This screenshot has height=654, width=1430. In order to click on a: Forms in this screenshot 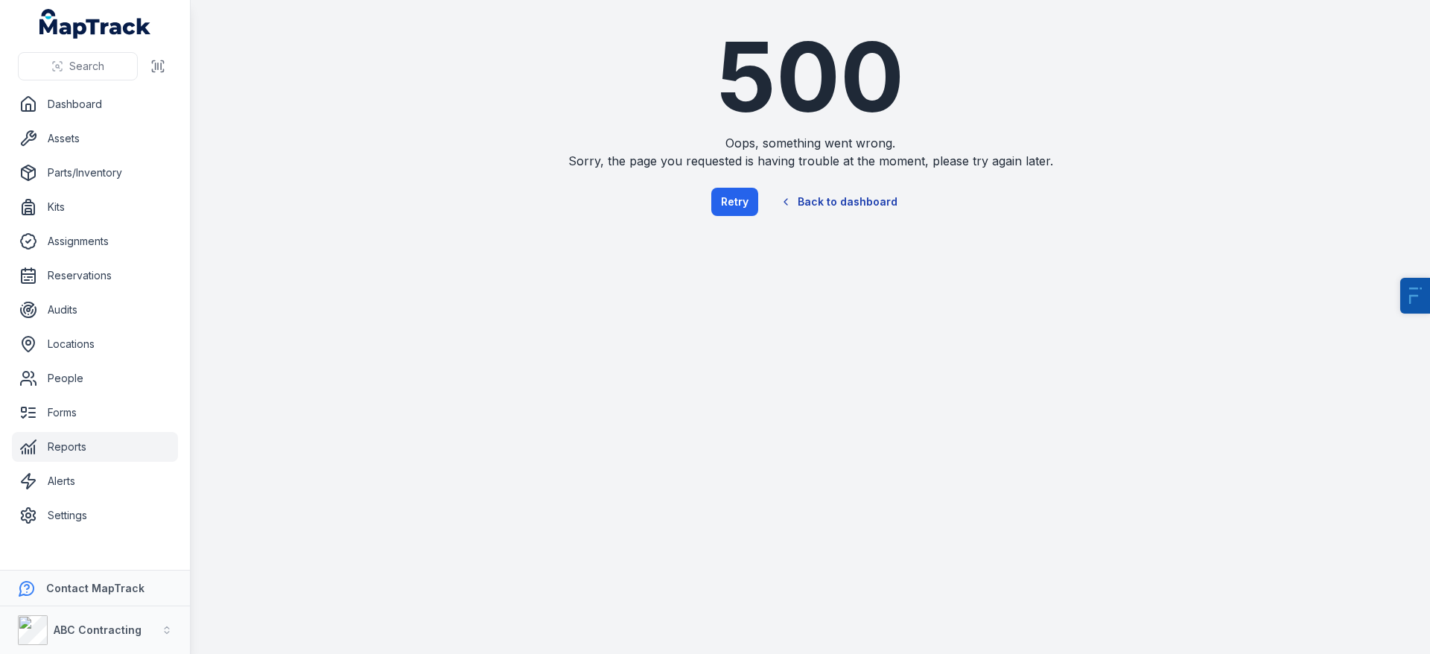, I will do `click(95, 412)`.